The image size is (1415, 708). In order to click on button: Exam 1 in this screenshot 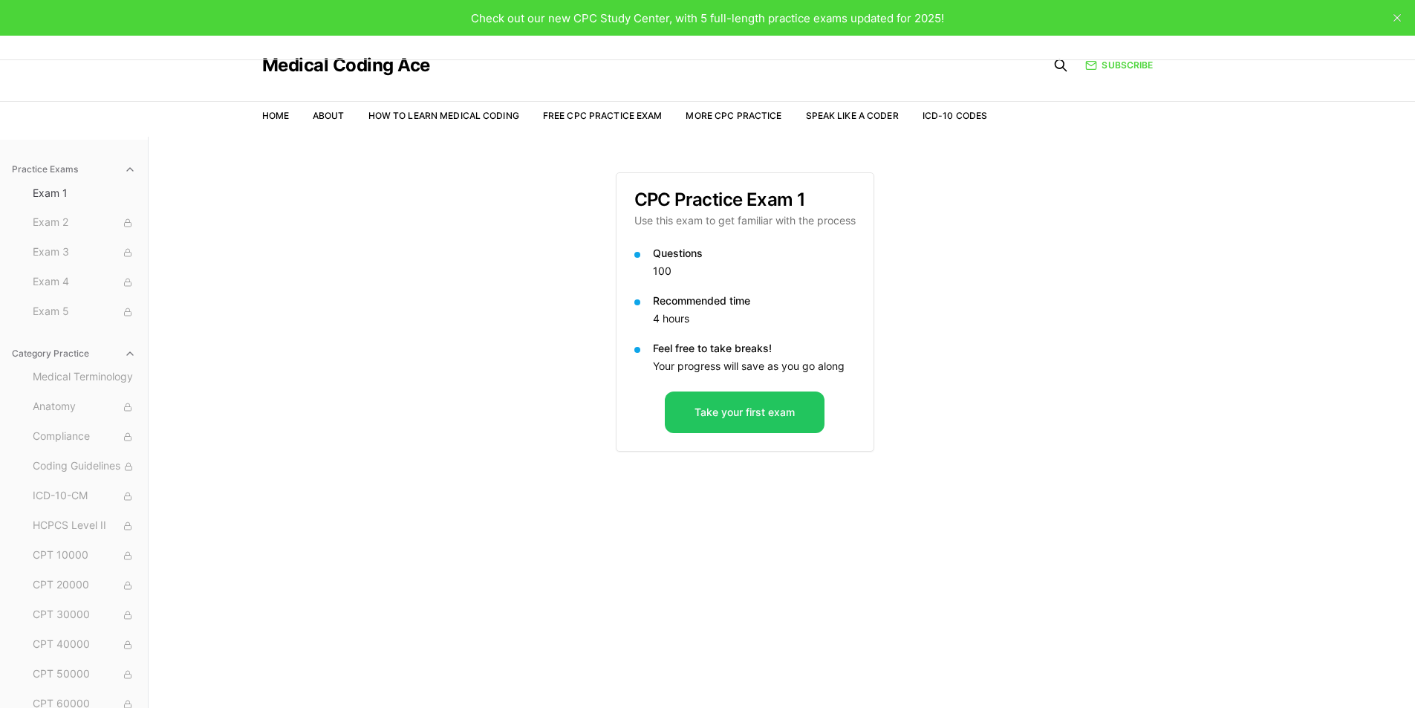, I will do `click(84, 193)`.